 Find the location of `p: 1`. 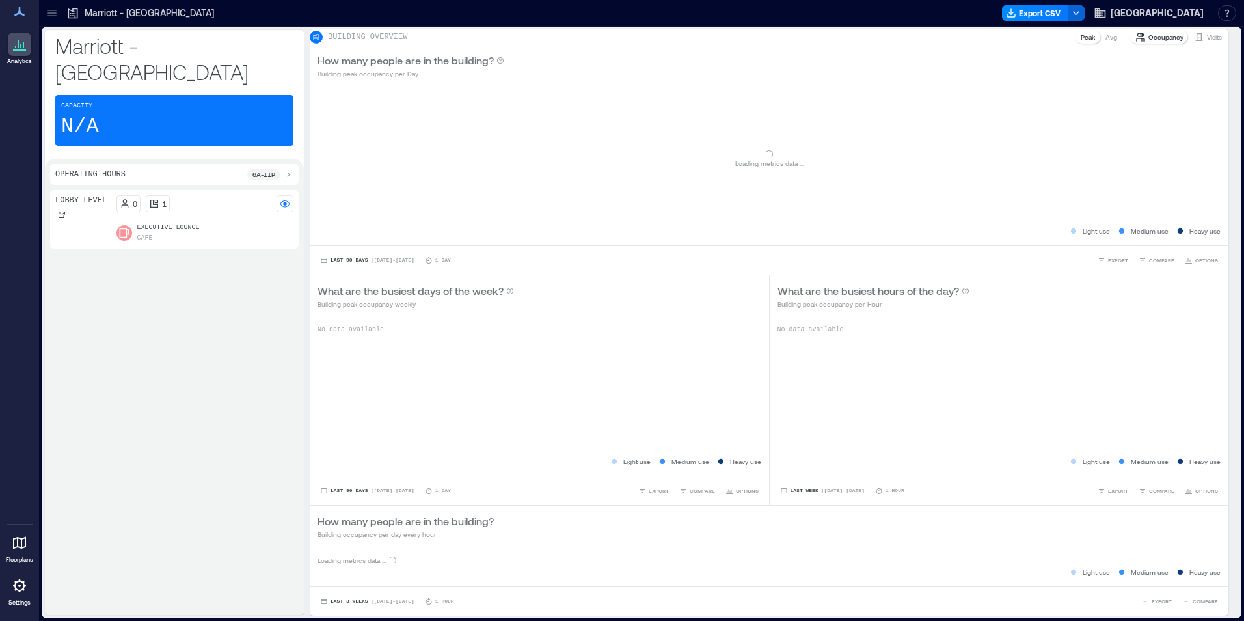

p: 1 is located at coordinates (164, 204).